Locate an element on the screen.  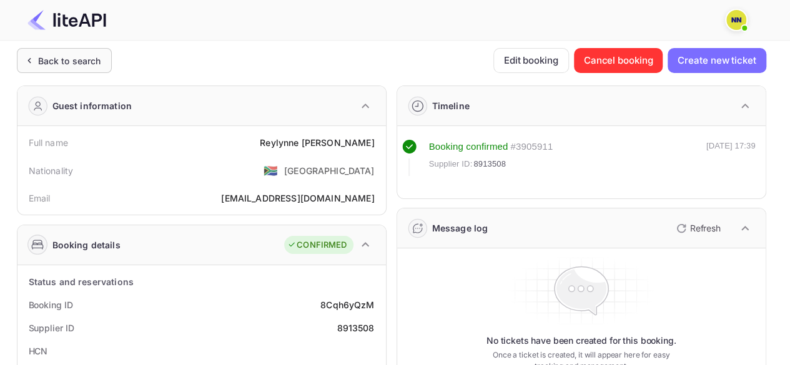
div: Timeline is located at coordinates (451, 106).